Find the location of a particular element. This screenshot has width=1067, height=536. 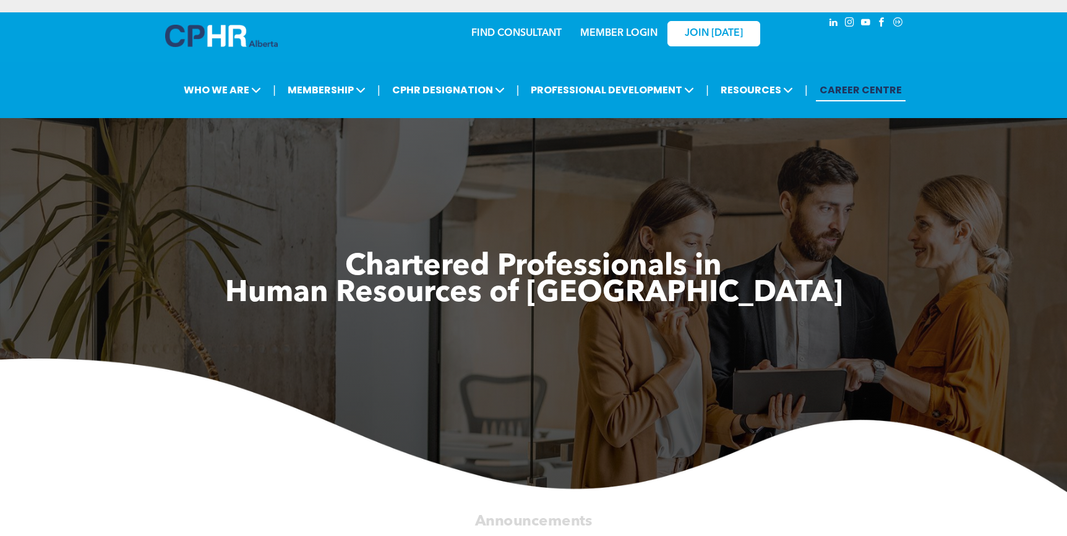

a: CAREER CENTRE is located at coordinates (860, 90).